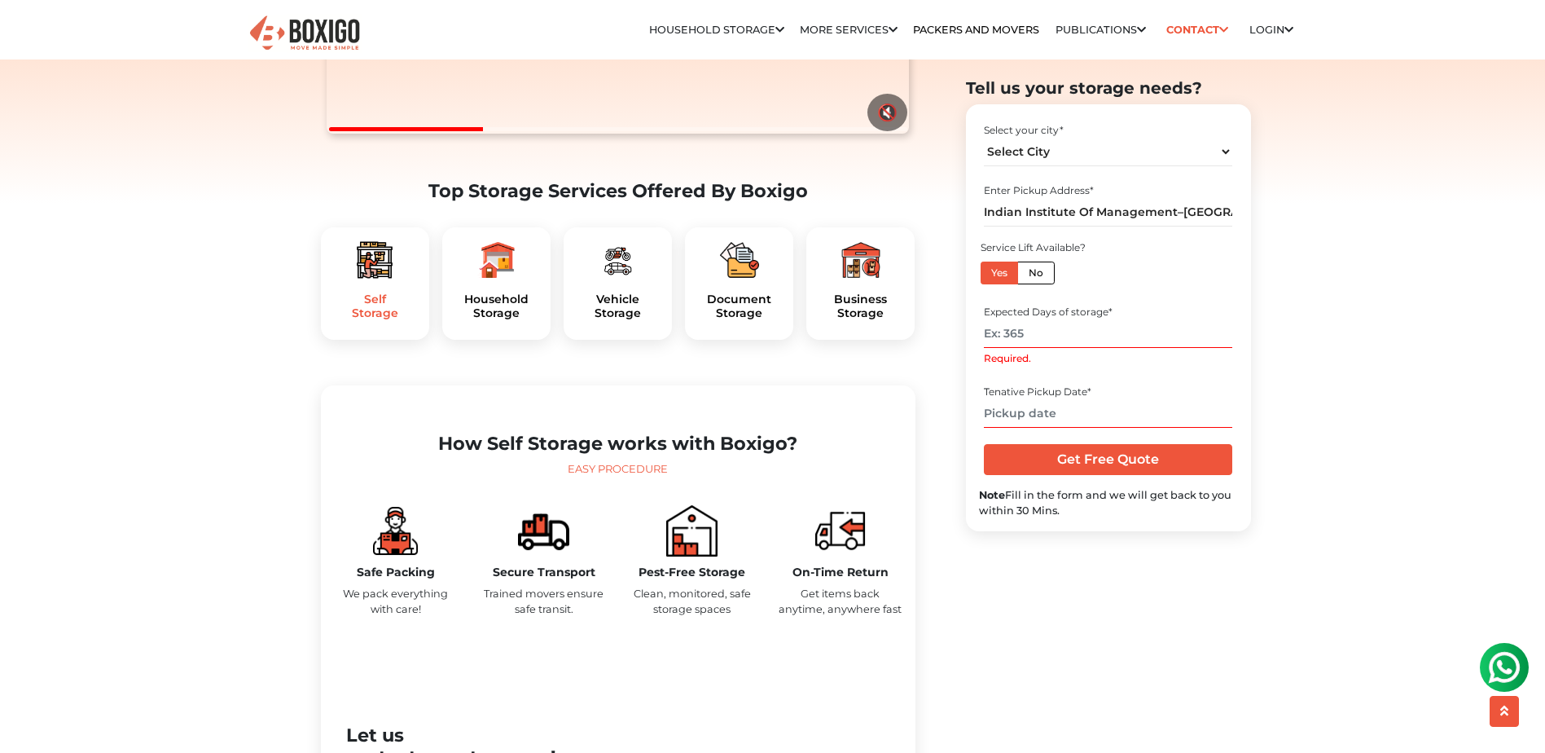 This screenshot has width=1545, height=753. I want to click on a: DocumentStorage, so click(739, 306).